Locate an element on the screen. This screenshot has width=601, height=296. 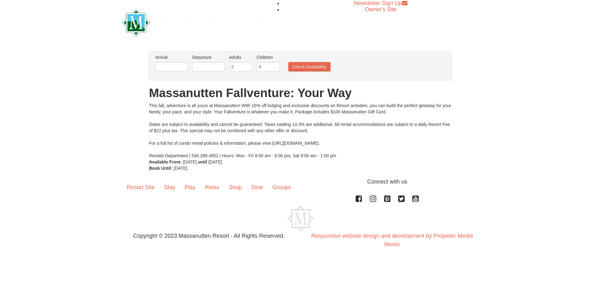
a: Stay is located at coordinates (170, 187).